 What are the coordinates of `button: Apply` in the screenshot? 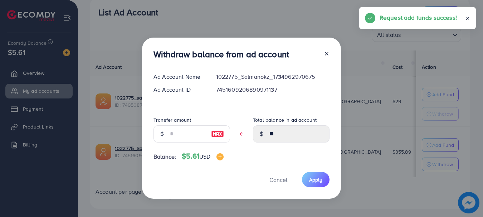 It's located at (316, 179).